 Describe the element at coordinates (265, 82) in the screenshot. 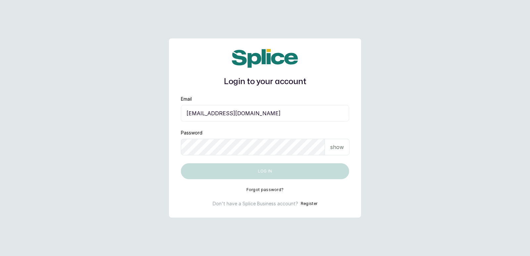

I see `h1: Login to your account` at that location.